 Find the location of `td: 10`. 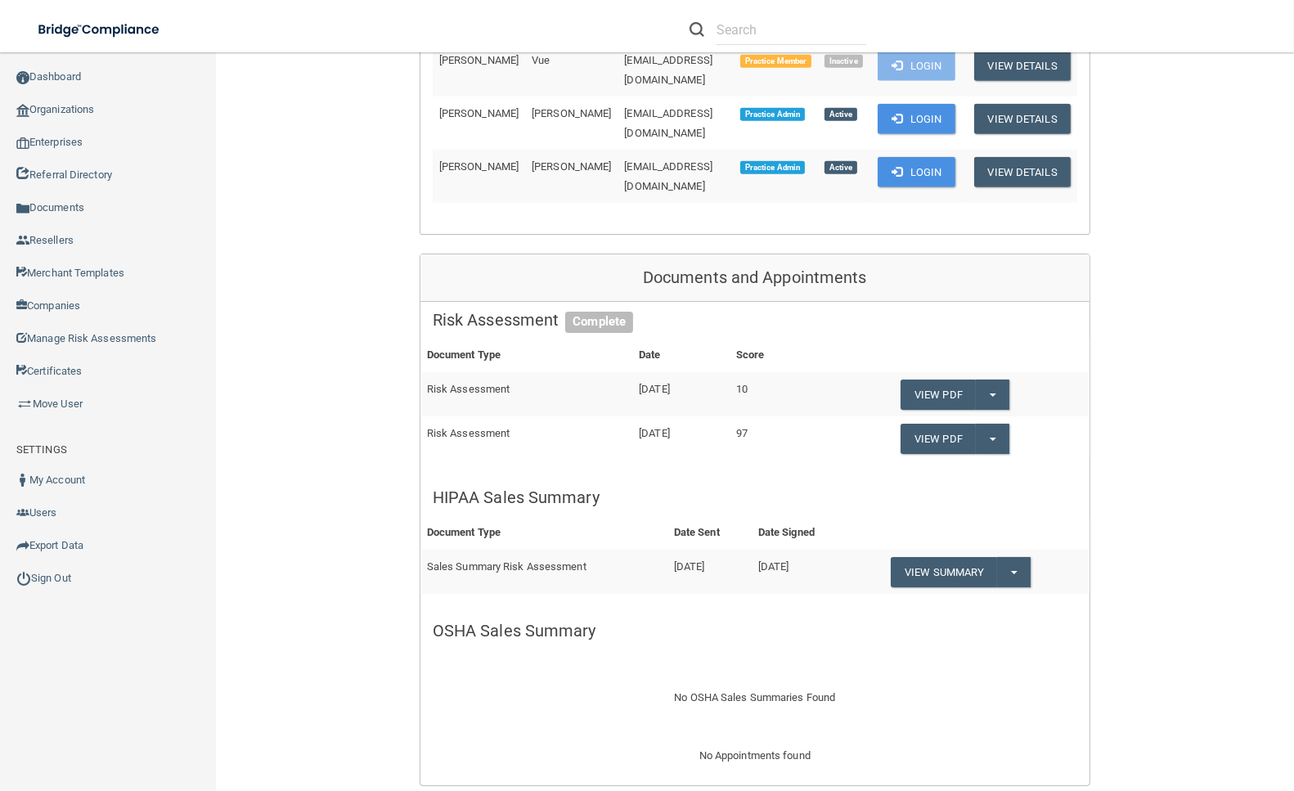

td: 10 is located at coordinates (775, 394).